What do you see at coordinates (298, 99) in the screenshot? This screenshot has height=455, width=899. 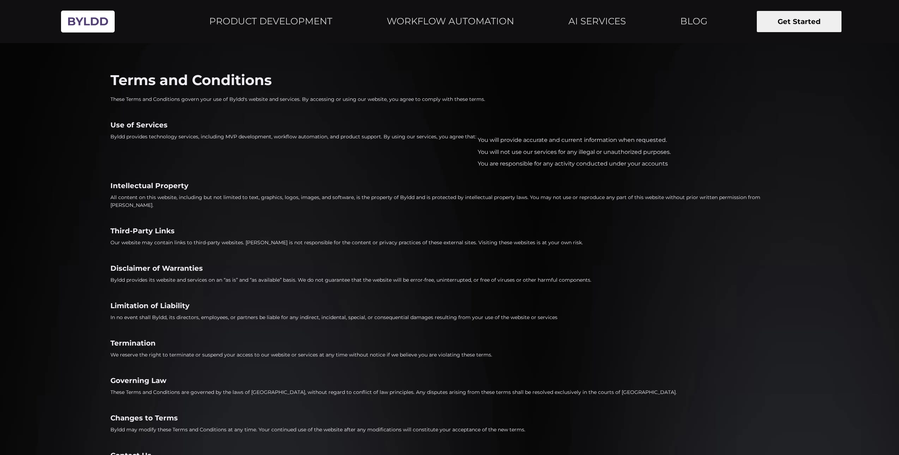 I see `p: These Terms and Conditions govern your use of Byldd's website and services. By accessing or using...` at bounding box center [298, 99].